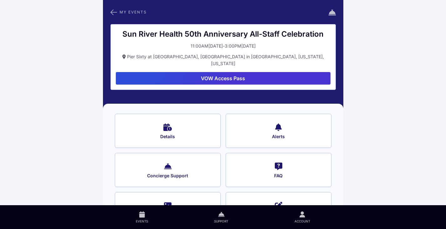 This screenshot has width=446, height=229. Describe the element at coordinates (168, 170) in the screenshot. I see `button: Concierge Support` at that location.